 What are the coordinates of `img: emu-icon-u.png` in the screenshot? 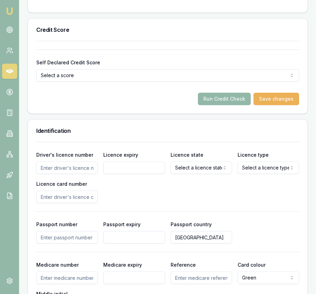 It's located at (10, 11).